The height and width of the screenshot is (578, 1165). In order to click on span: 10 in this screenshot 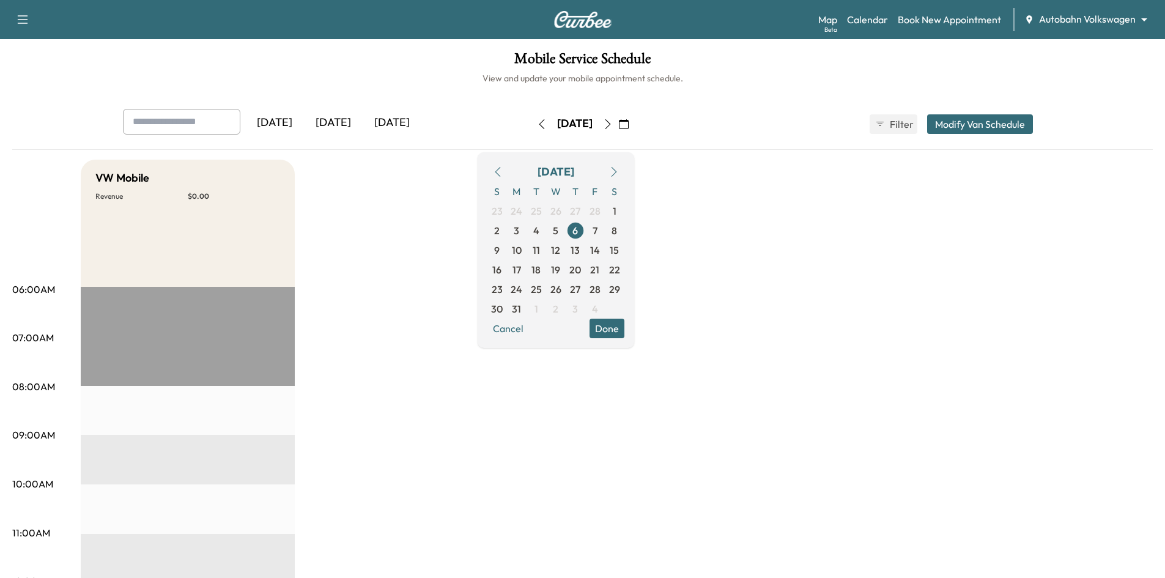, I will do `click(517, 250)`.